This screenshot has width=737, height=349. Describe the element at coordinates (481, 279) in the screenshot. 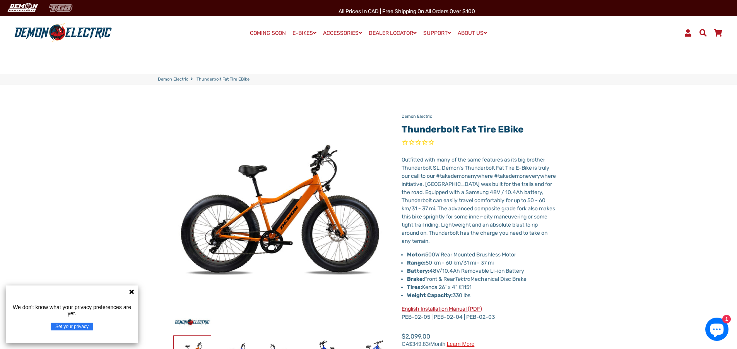

I see `li: Front & Rear Mechanical Disc Brake` at that location.